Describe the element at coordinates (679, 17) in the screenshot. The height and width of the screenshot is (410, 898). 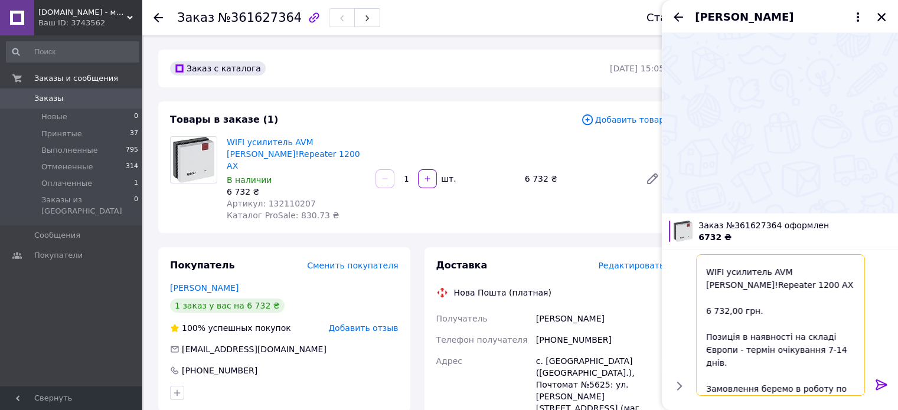
I see `button: Назад` at that location.